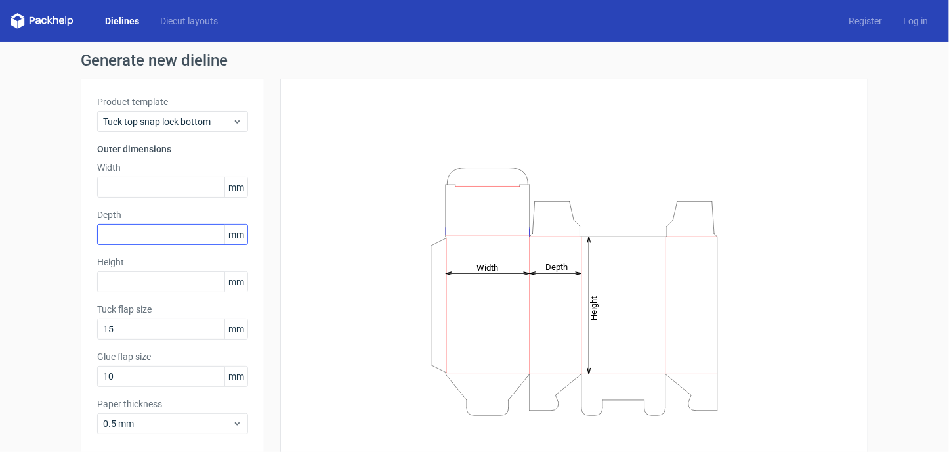 Image resolution: width=949 pixels, height=452 pixels. Describe the element at coordinates (189, 21) in the screenshot. I see `a: Diecut layouts` at that location.